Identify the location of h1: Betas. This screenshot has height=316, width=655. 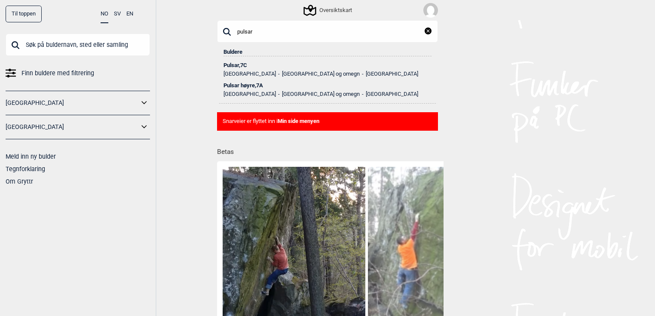
(330, 149).